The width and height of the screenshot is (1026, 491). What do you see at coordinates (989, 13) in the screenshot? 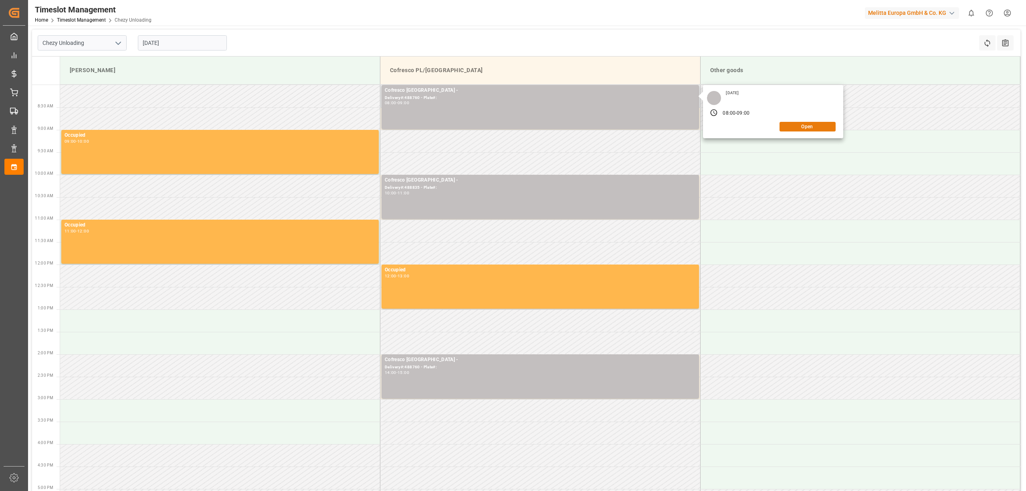
I see `button: Help Center` at bounding box center [989, 13].